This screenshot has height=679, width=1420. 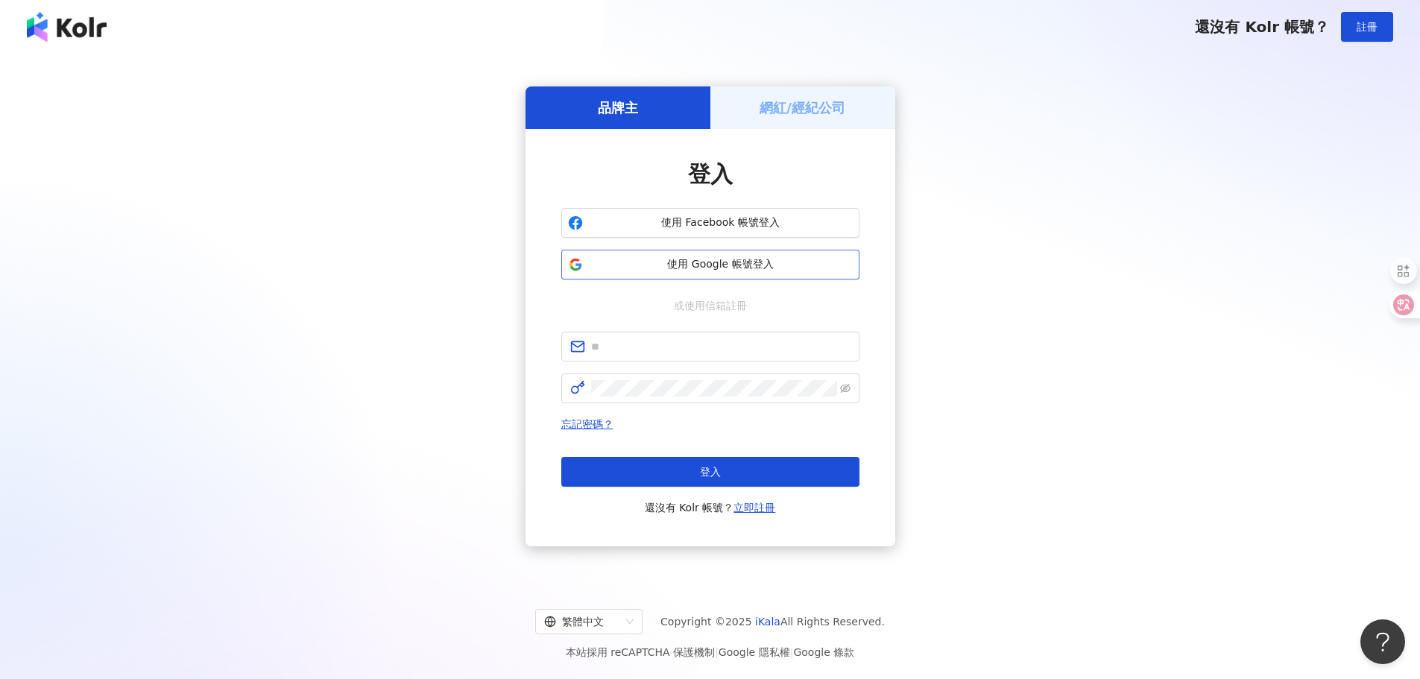 What do you see at coordinates (711, 306) in the screenshot?
I see `span: 或使用信箱註冊` at bounding box center [711, 306].